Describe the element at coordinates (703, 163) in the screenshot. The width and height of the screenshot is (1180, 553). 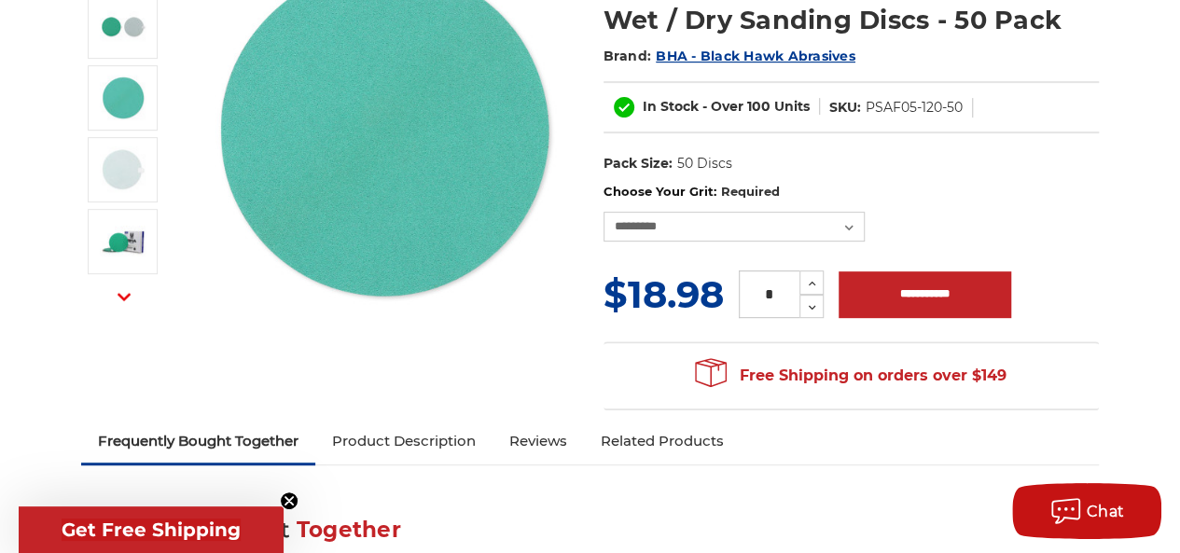
I see `dd: 50 Discs` at that location.